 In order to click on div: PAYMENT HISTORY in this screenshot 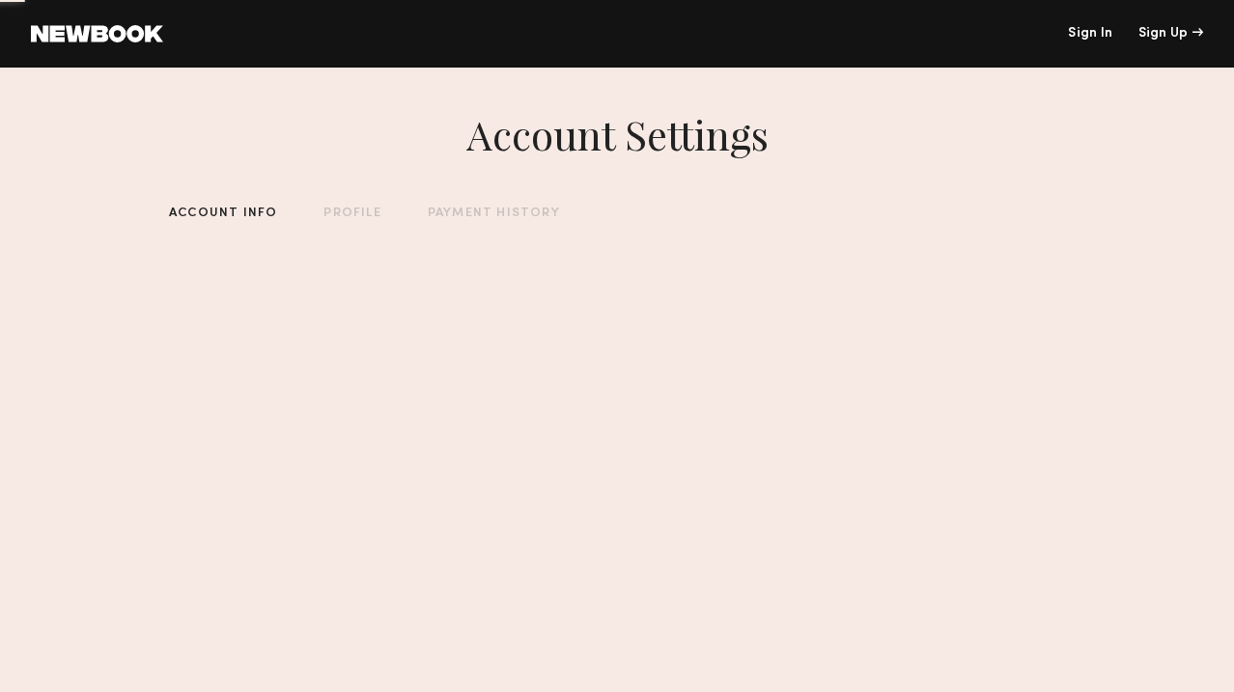, I will do `click(493, 213)`.